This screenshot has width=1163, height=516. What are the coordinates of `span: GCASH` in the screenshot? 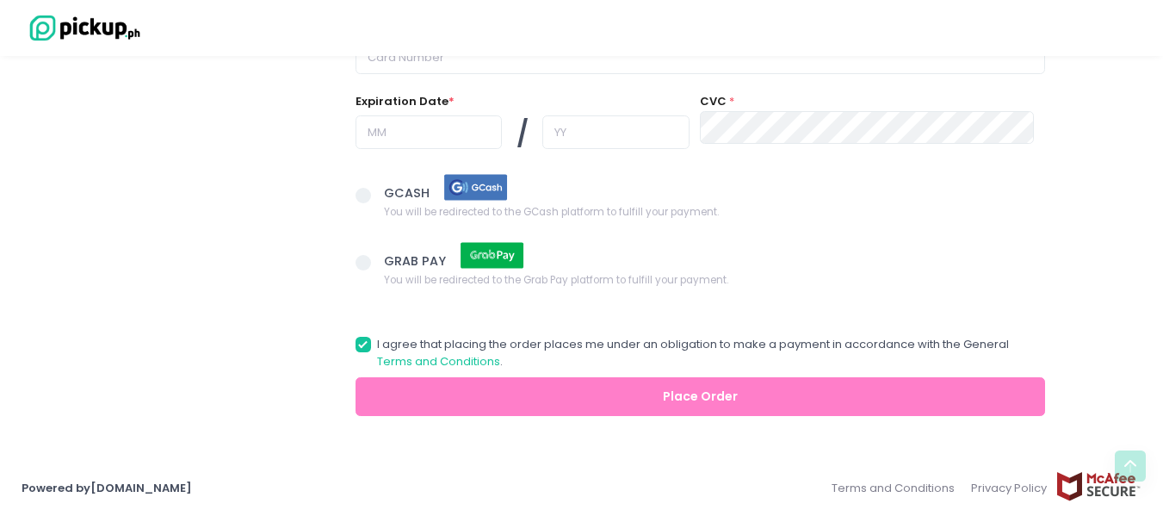 It's located at (408, 193).